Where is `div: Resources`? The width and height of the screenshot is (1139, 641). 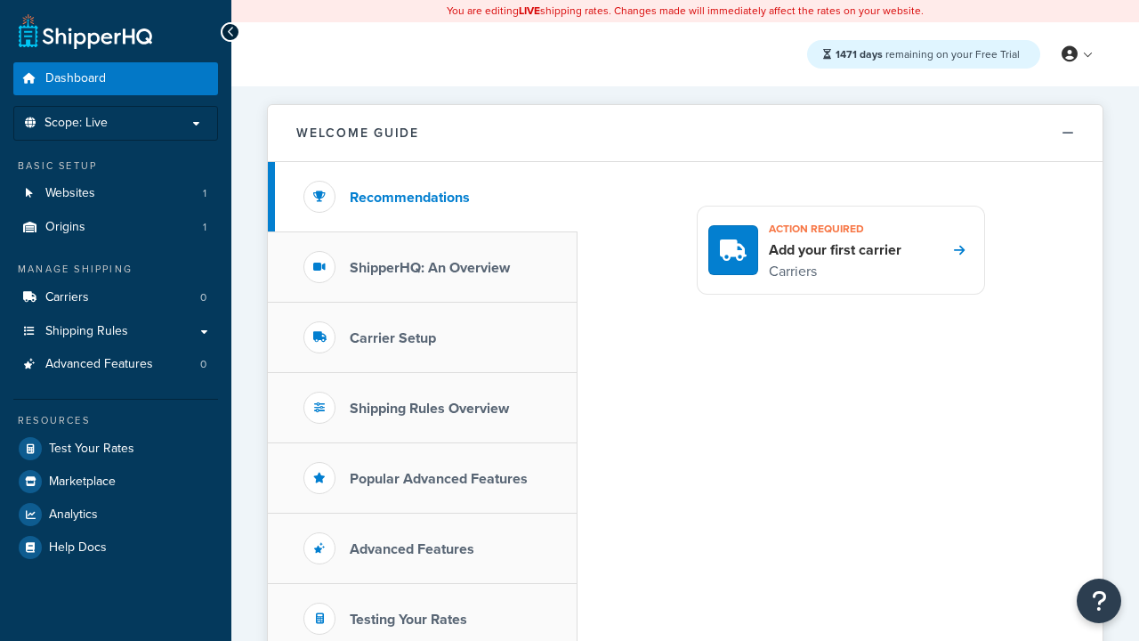
div: Resources is located at coordinates (116, 420).